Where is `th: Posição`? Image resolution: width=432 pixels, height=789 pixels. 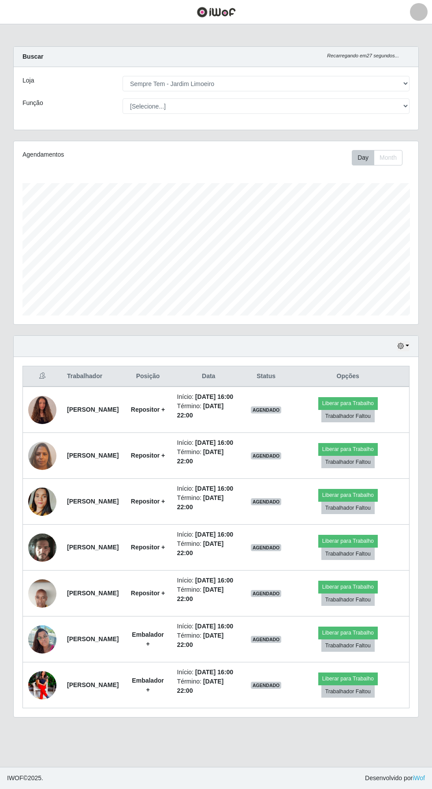 th: Posição is located at coordinates (148, 376).